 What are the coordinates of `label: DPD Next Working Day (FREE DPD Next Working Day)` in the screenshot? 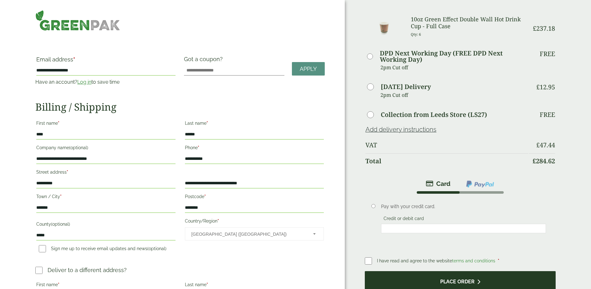 It's located at (454, 56).